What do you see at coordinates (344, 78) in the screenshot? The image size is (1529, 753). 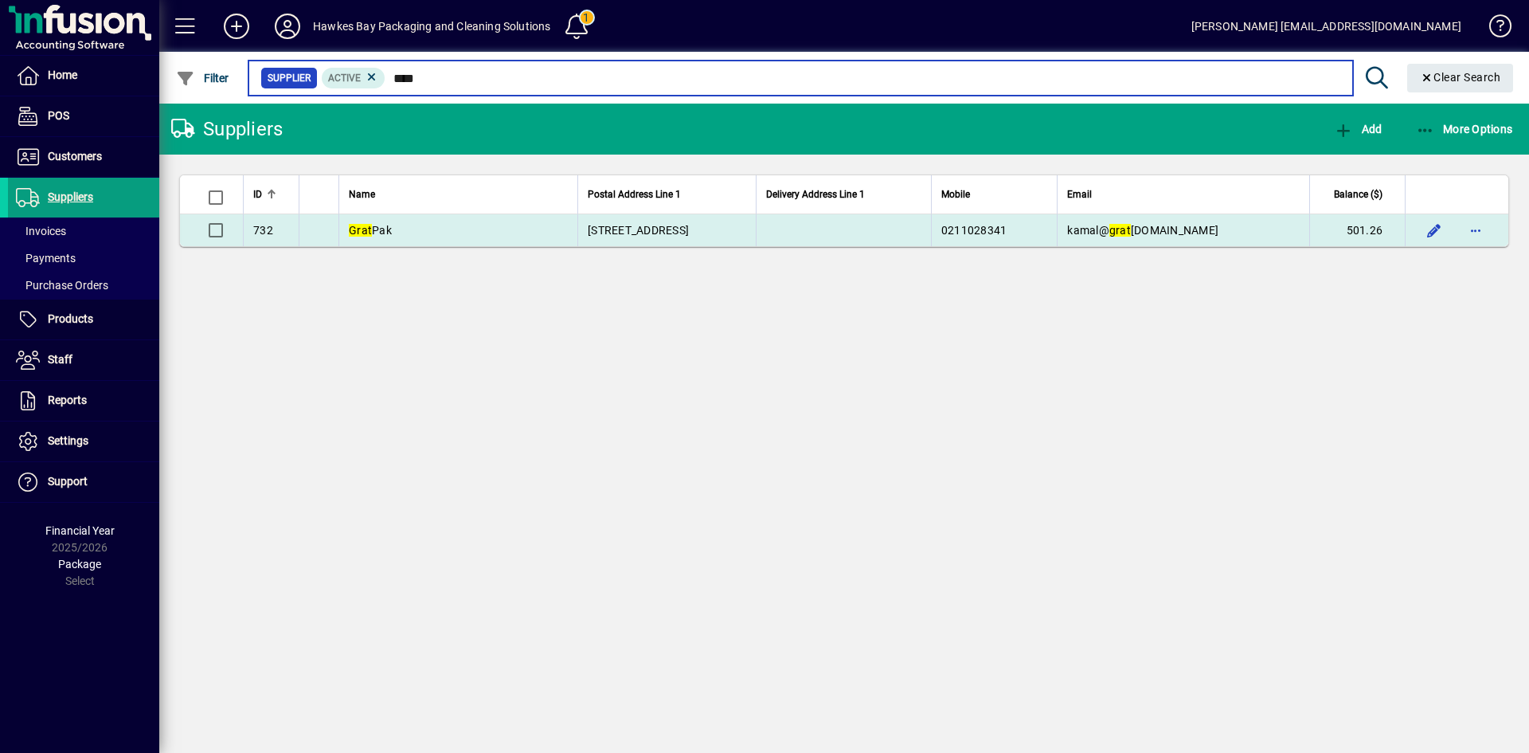 I see `span: Active` at bounding box center [344, 78].